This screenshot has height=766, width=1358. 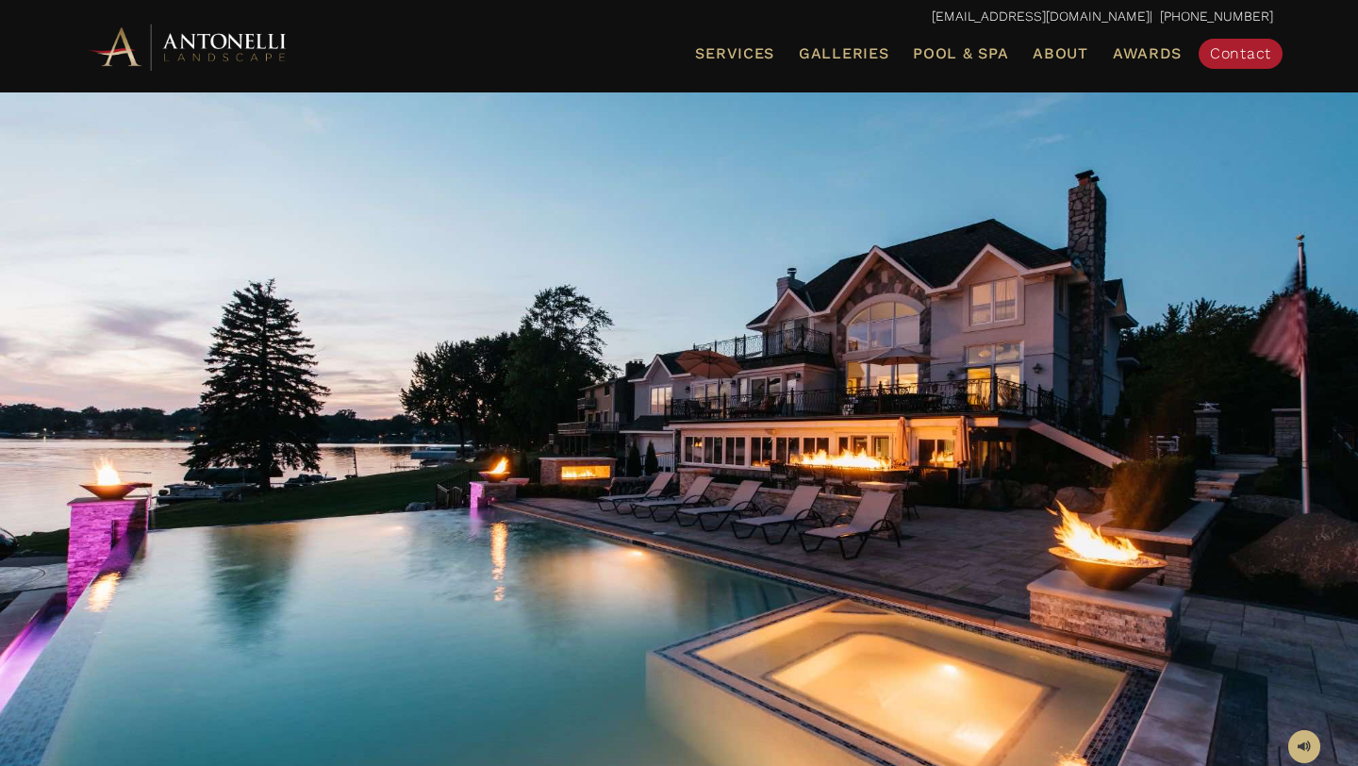 What do you see at coordinates (843, 53) in the screenshot?
I see `span: Galleries` at bounding box center [843, 53].